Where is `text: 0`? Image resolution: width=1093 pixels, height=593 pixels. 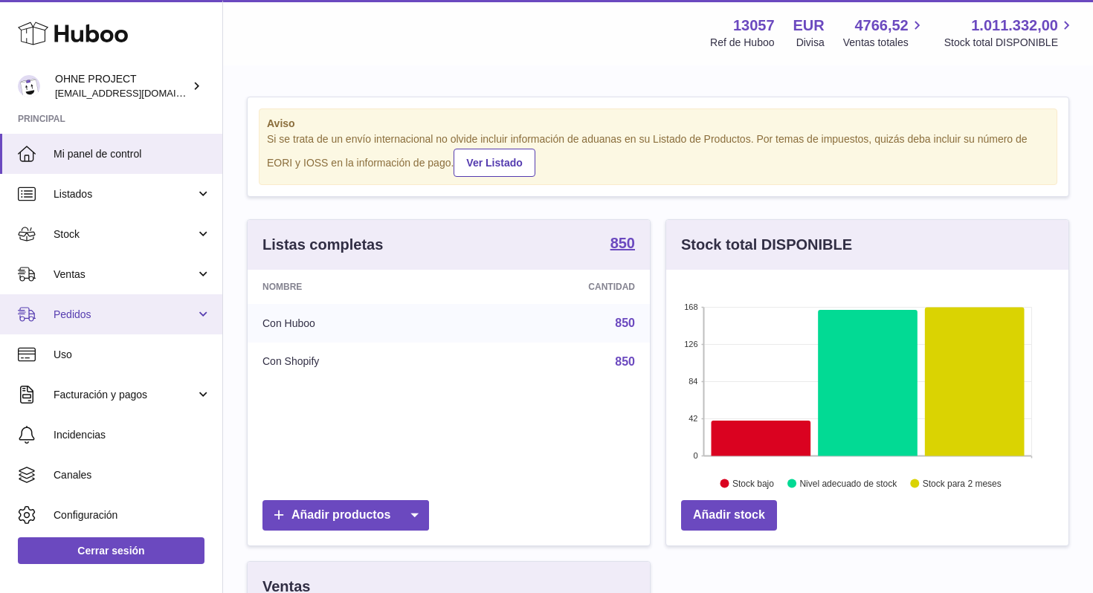 text: 0 is located at coordinates (695, 456).